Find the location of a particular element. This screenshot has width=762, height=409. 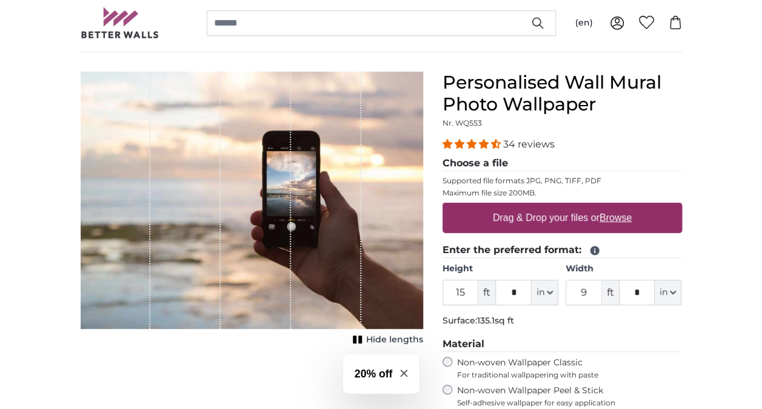

span: Hide lengths is located at coordinates (395, 340).